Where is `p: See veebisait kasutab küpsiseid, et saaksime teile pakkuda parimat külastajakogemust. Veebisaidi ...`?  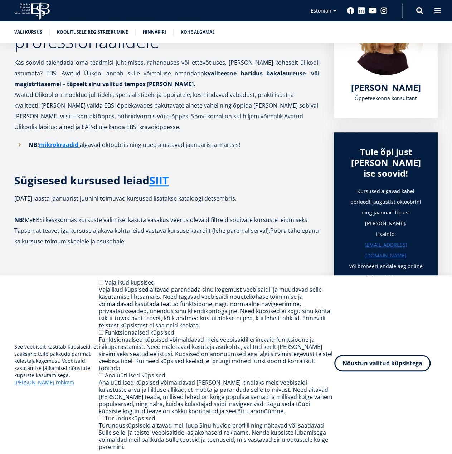 p: See veebisait kasutab küpsiseid, et saaksime teile pakkuda parimat külastajakogemust. Veebisaidi ... is located at coordinates (57, 365).